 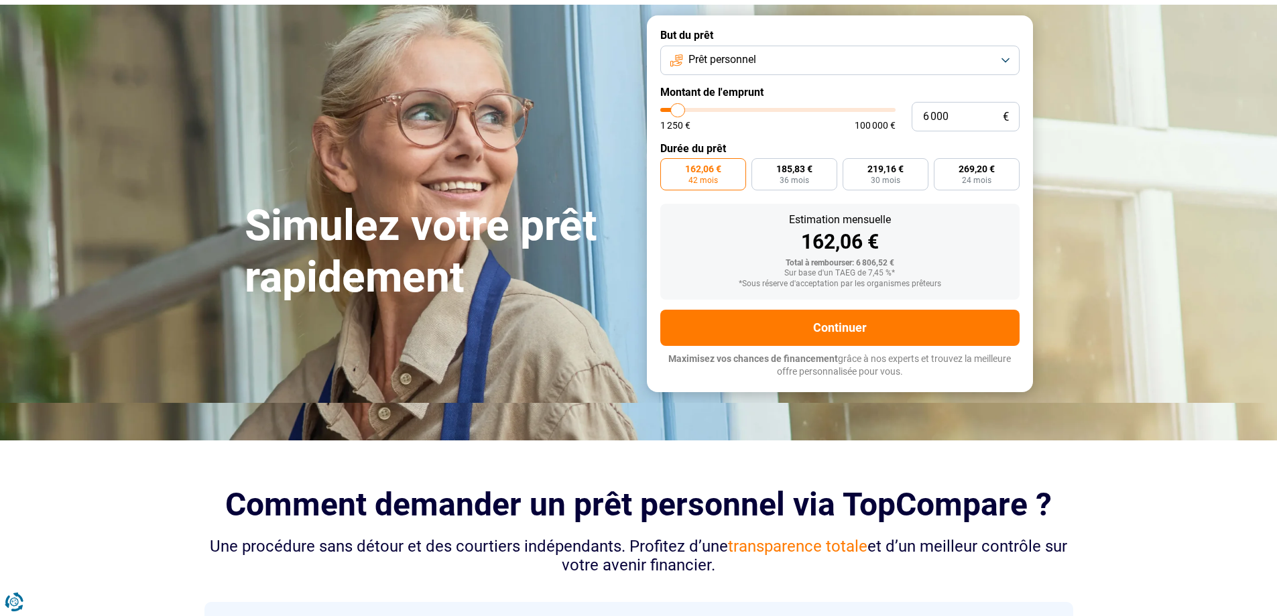 What do you see at coordinates (438, 252) in the screenshot?
I see `h1: Simulez votre prêt rapidement` at bounding box center [438, 252].